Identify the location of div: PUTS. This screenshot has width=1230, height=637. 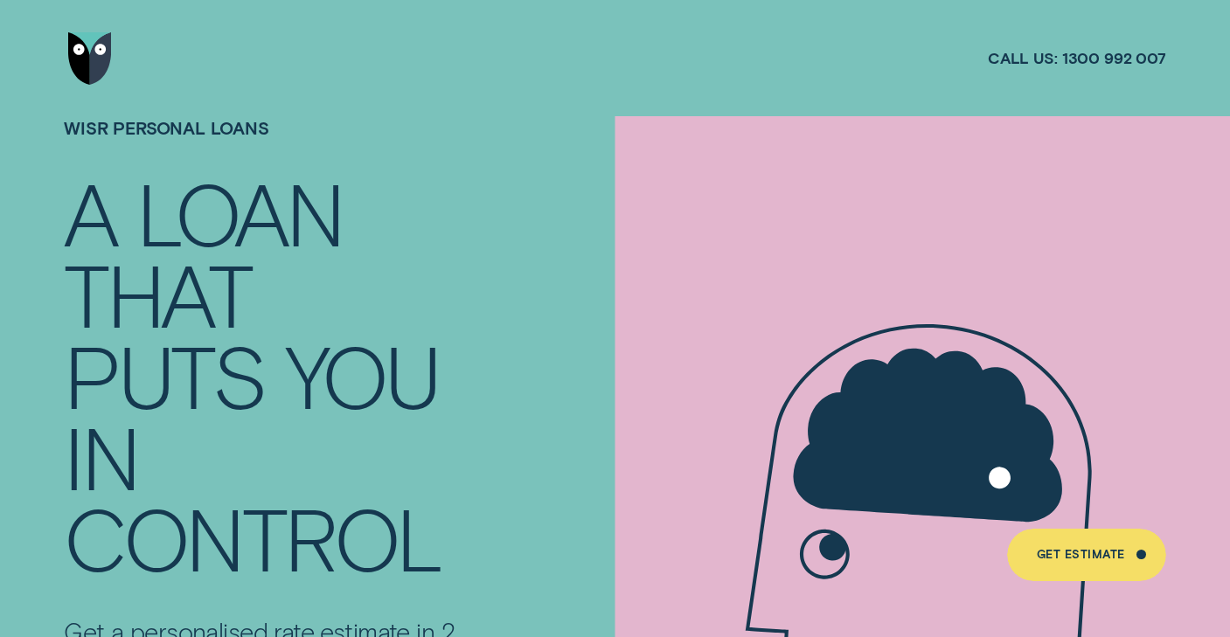
(163, 374).